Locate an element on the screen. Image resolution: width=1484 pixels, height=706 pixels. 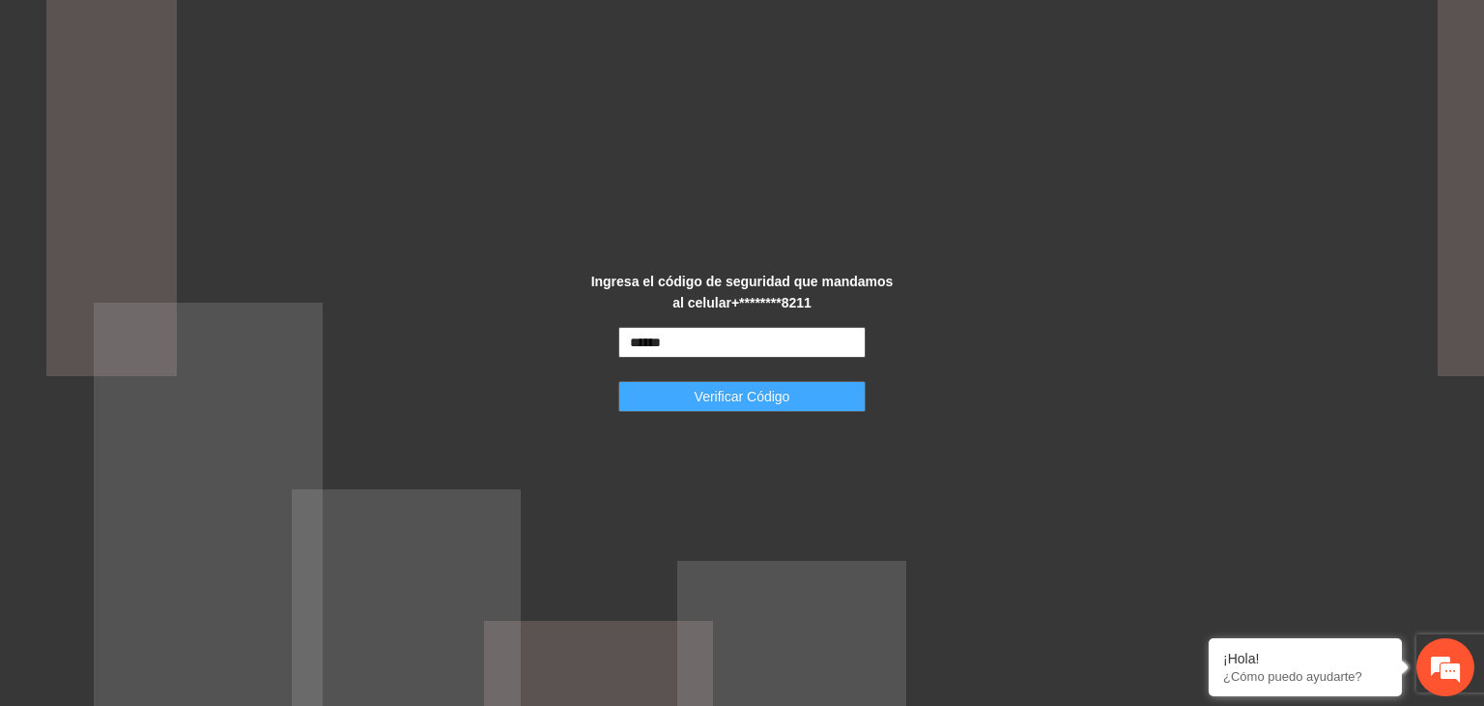
span: Verificar Código is located at coordinates (742, 396).